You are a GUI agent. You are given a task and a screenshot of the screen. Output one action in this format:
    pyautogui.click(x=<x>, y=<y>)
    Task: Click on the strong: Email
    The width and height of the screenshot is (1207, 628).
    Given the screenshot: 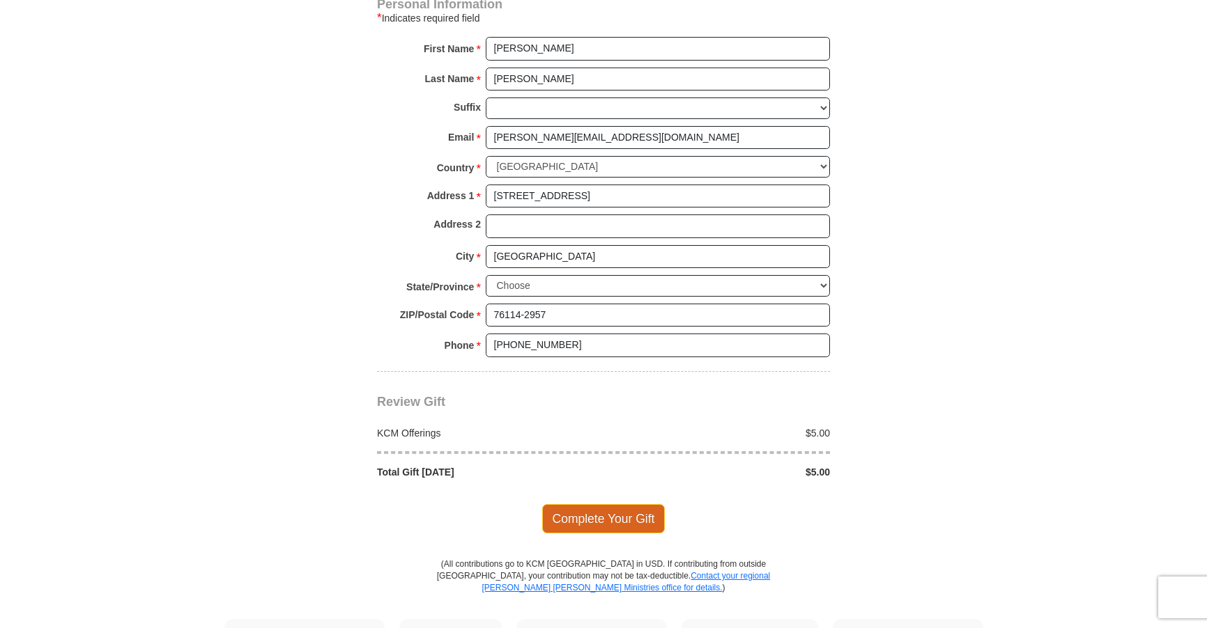 What is the action you would take?
    pyautogui.click(x=461, y=137)
    